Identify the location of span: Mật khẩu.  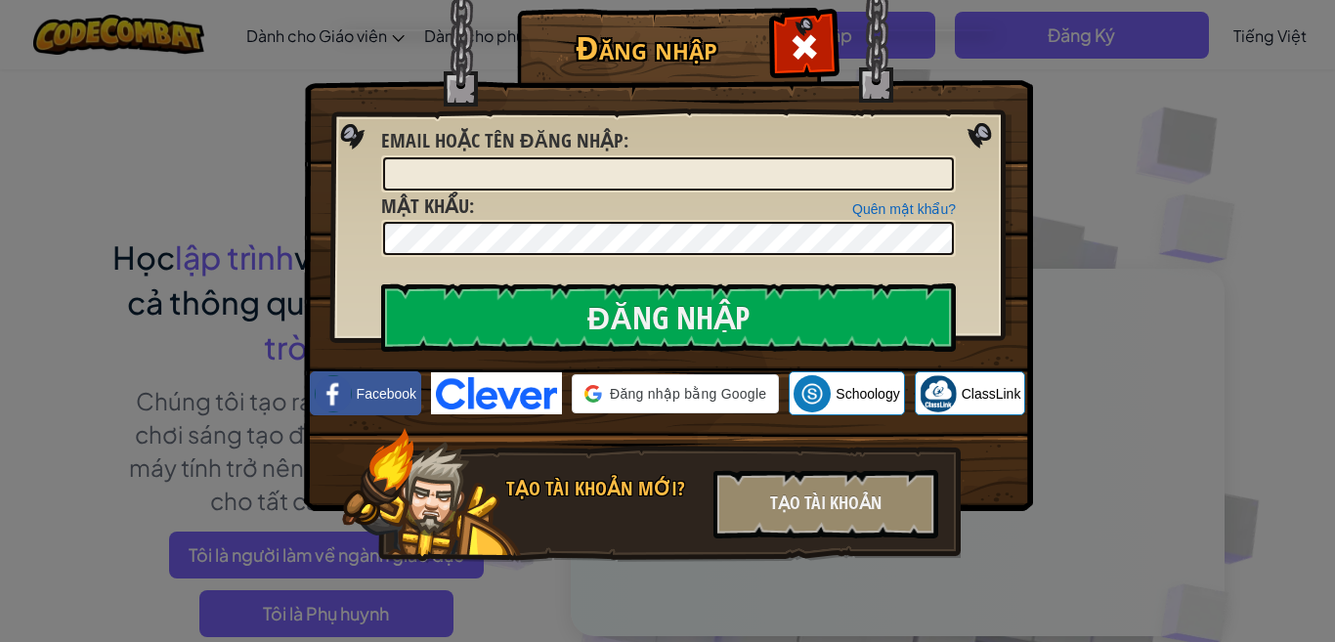
(425, 205).